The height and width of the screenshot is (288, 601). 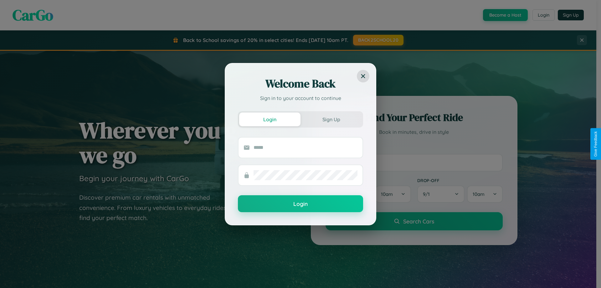 I want to click on p: Sign in to your account to continue, so click(x=300, y=98).